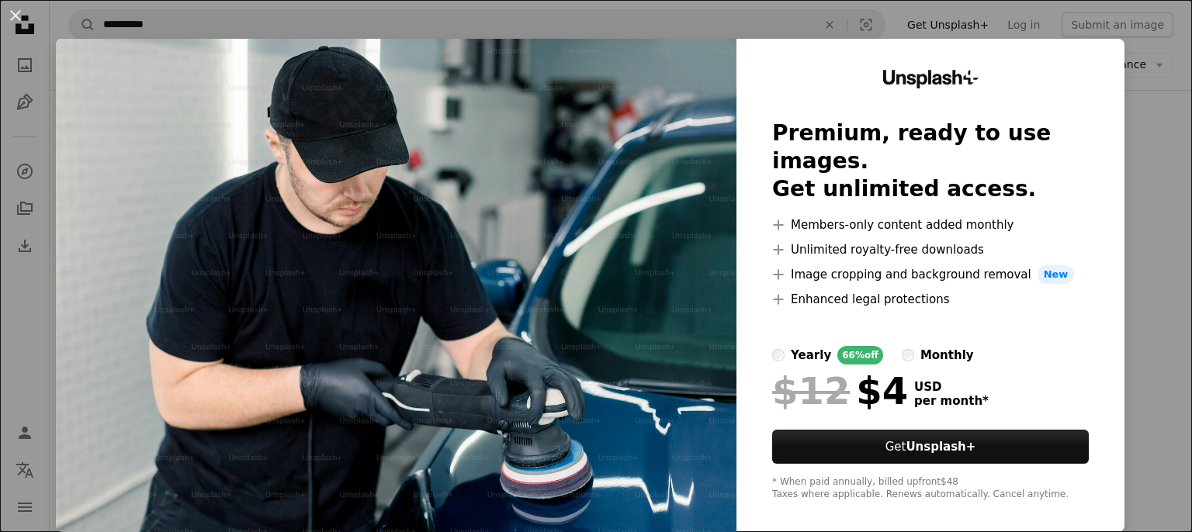  I want to click on input: yearly66%off, so click(778, 355).